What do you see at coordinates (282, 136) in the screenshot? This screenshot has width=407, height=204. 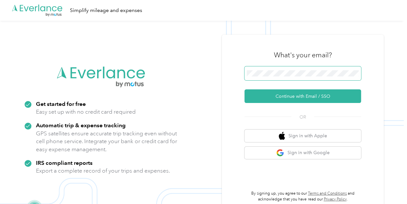 I see `img: apple logo` at bounding box center [282, 136].